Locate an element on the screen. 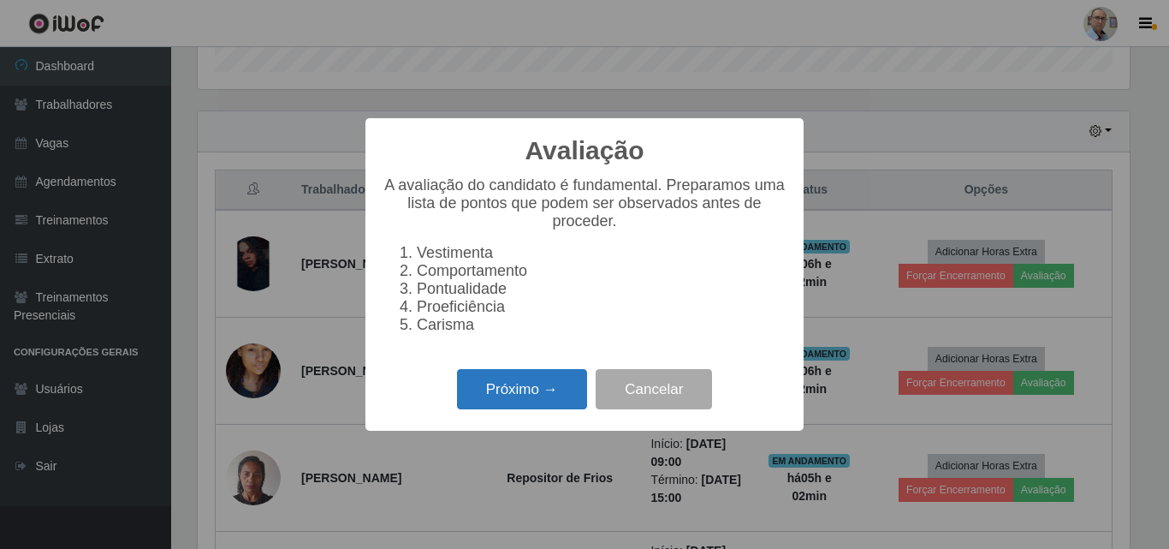  li: Comportamento is located at coordinates (602, 271).